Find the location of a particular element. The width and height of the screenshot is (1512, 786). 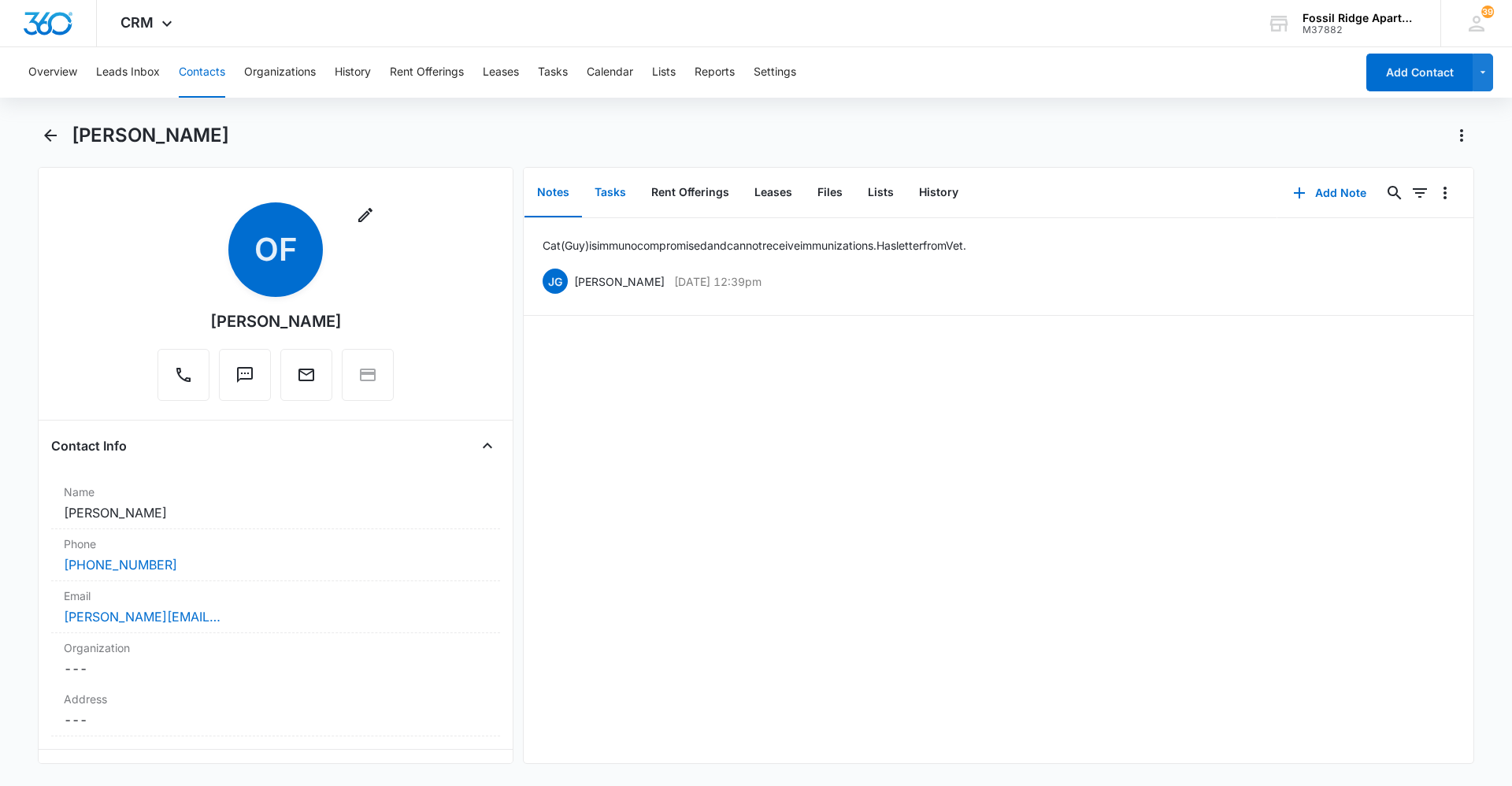

h4: Contact Info is located at coordinates (89, 446).